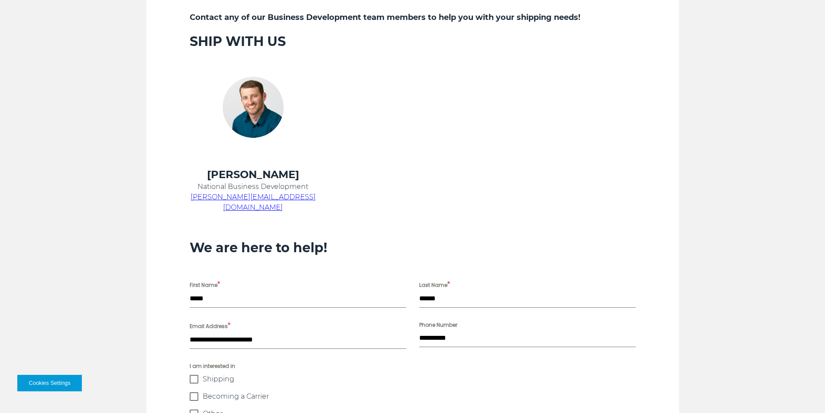 The width and height of the screenshot is (825, 413). I want to click on label: Becoming a Carrier, so click(413, 396).